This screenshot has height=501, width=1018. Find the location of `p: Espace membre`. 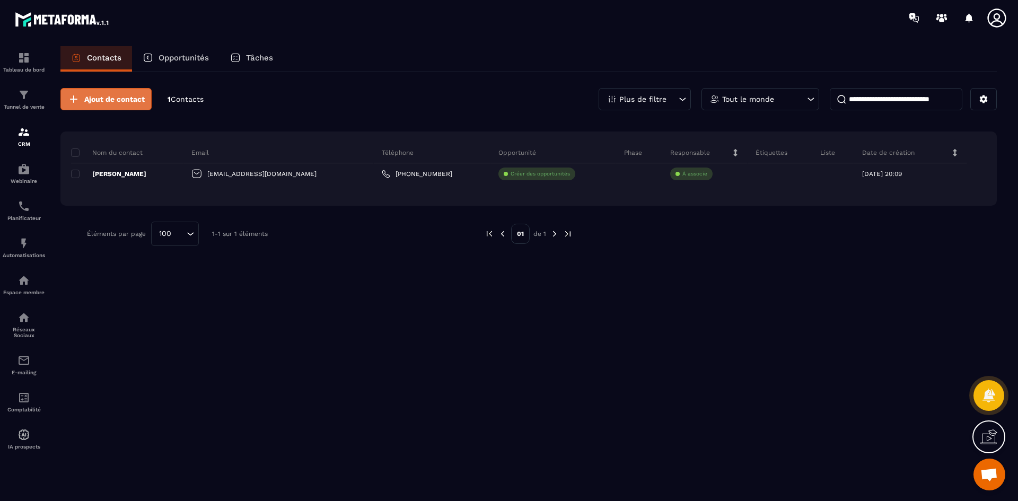

p: Espace membre is located at coordinates (24, 292).